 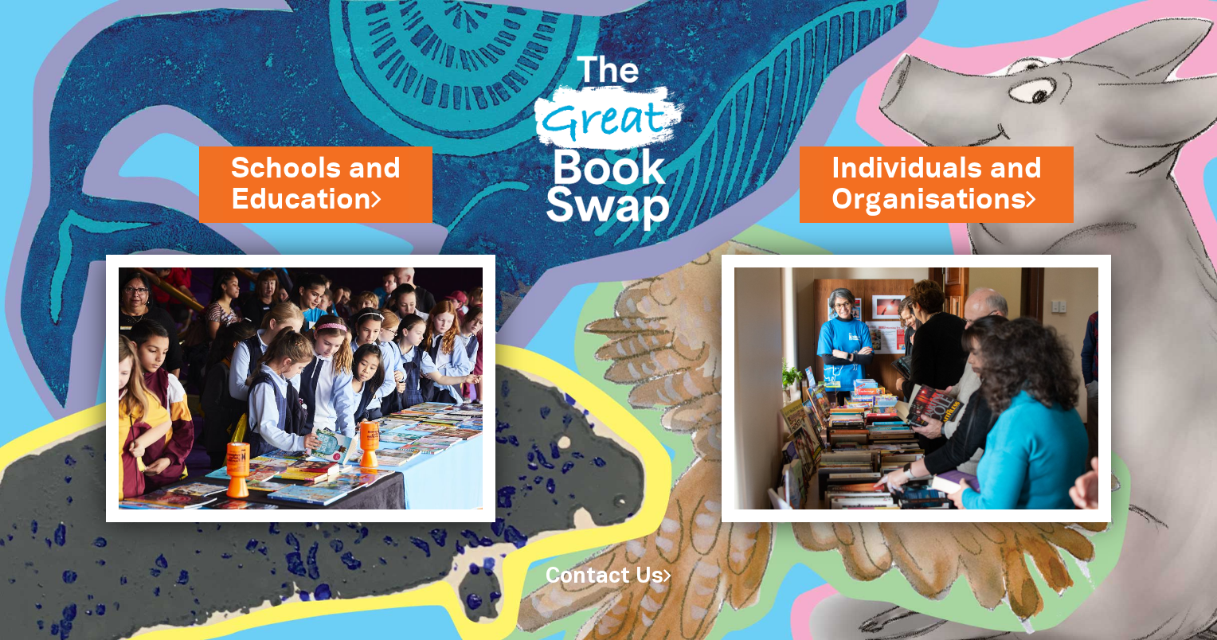 What do you see at coordinates (300, 389) in the screenshot?
I see `img: Schools and Education` at bounding box center [300, 389].